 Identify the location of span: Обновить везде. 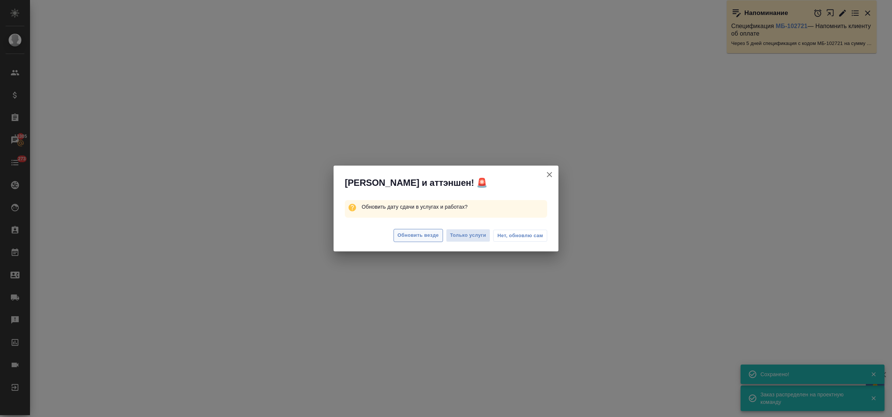
(418, 235).